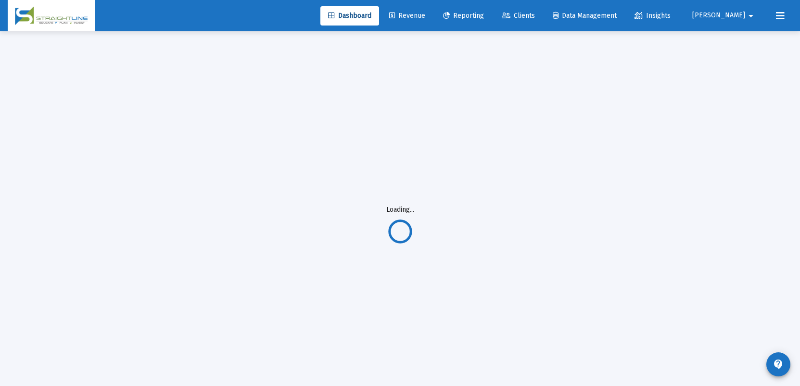  What do you see at coordinates (518, 16) in the screenshot?
I see `a: Clients` at bounding box center [518, 16].